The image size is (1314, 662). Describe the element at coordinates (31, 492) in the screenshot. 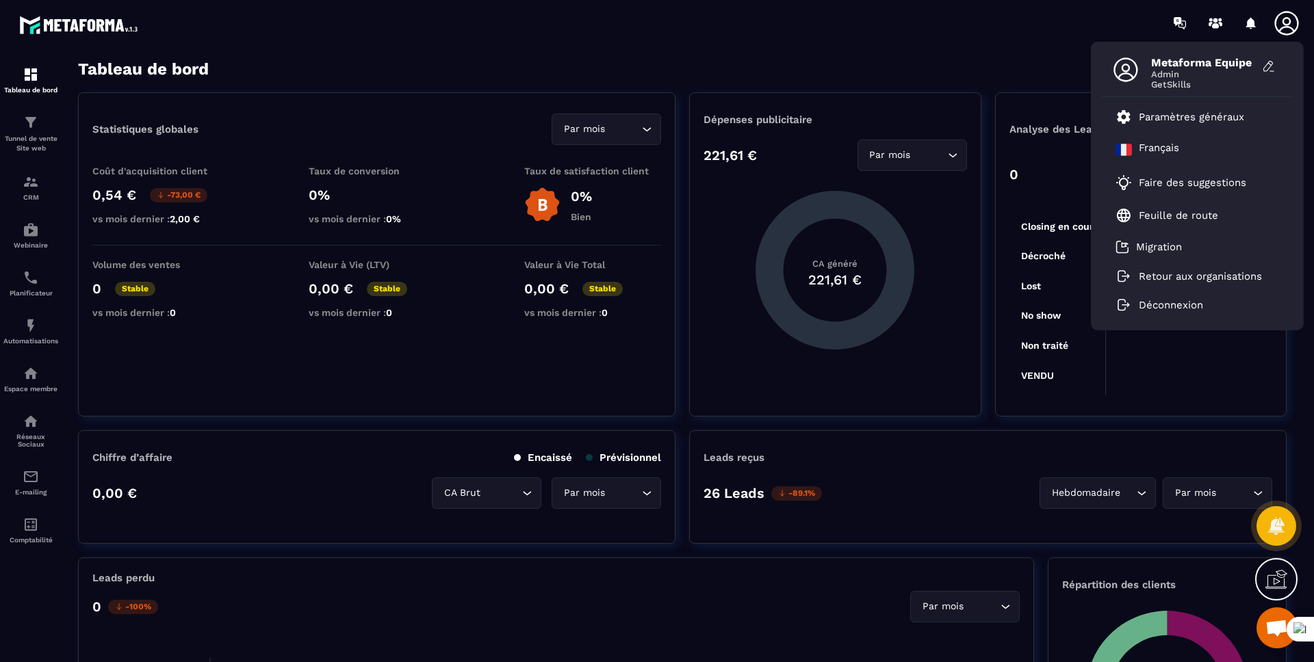

I see `p: E-mailing` at that location.